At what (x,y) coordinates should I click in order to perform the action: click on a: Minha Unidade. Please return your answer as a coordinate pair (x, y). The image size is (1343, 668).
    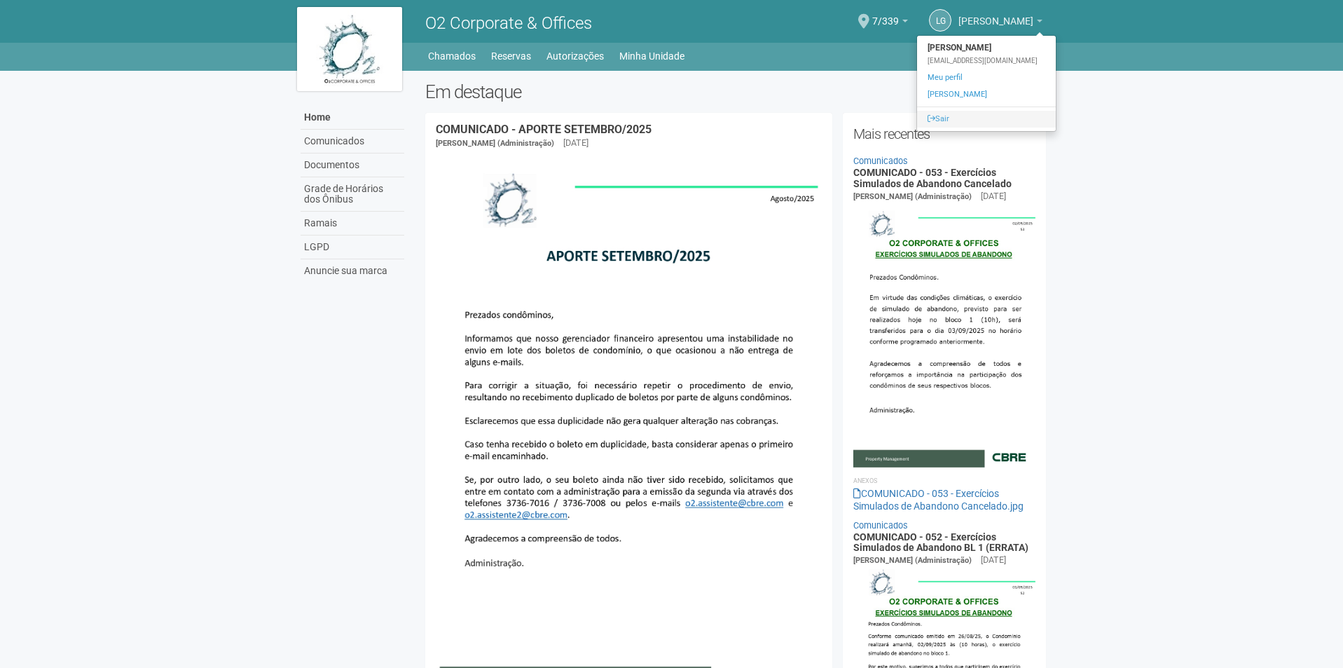
    Looking at the image, I should click on (652, 56).